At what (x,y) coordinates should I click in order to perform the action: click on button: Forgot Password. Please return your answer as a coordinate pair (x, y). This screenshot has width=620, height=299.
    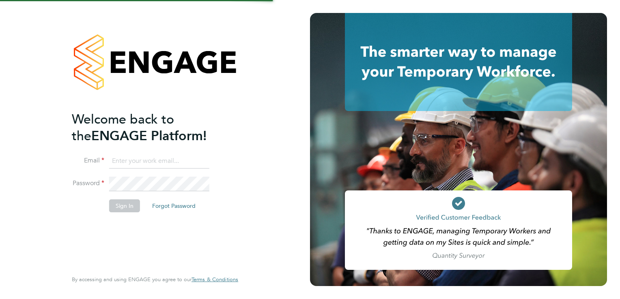
    Looking at the image, I should click on (174, 206).